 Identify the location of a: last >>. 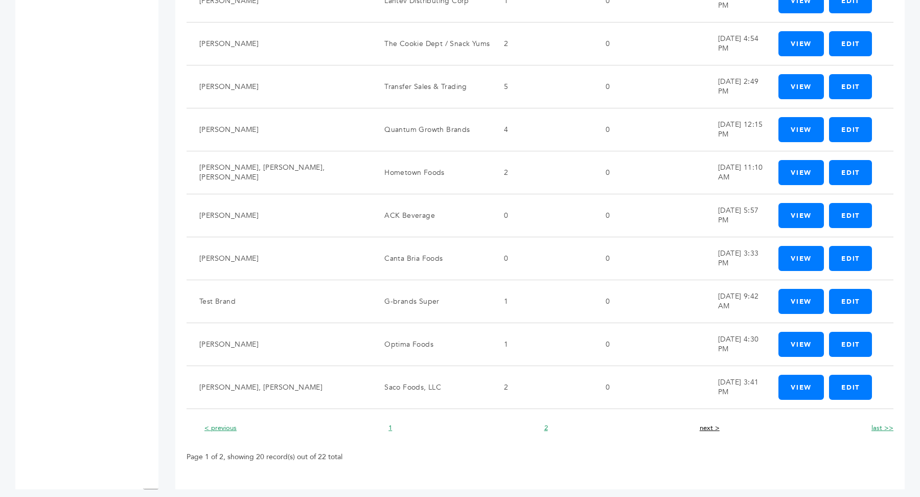
(882, 428).